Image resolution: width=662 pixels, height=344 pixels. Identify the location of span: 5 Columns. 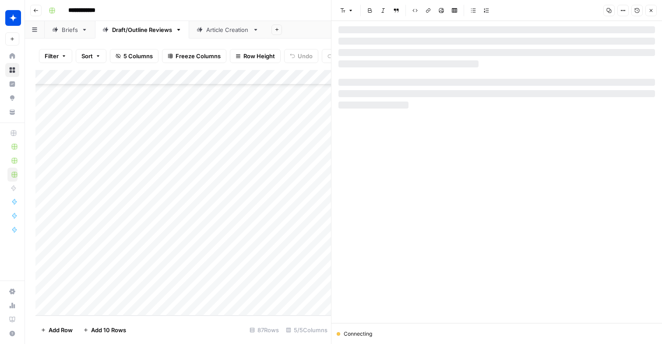
(138, 56).